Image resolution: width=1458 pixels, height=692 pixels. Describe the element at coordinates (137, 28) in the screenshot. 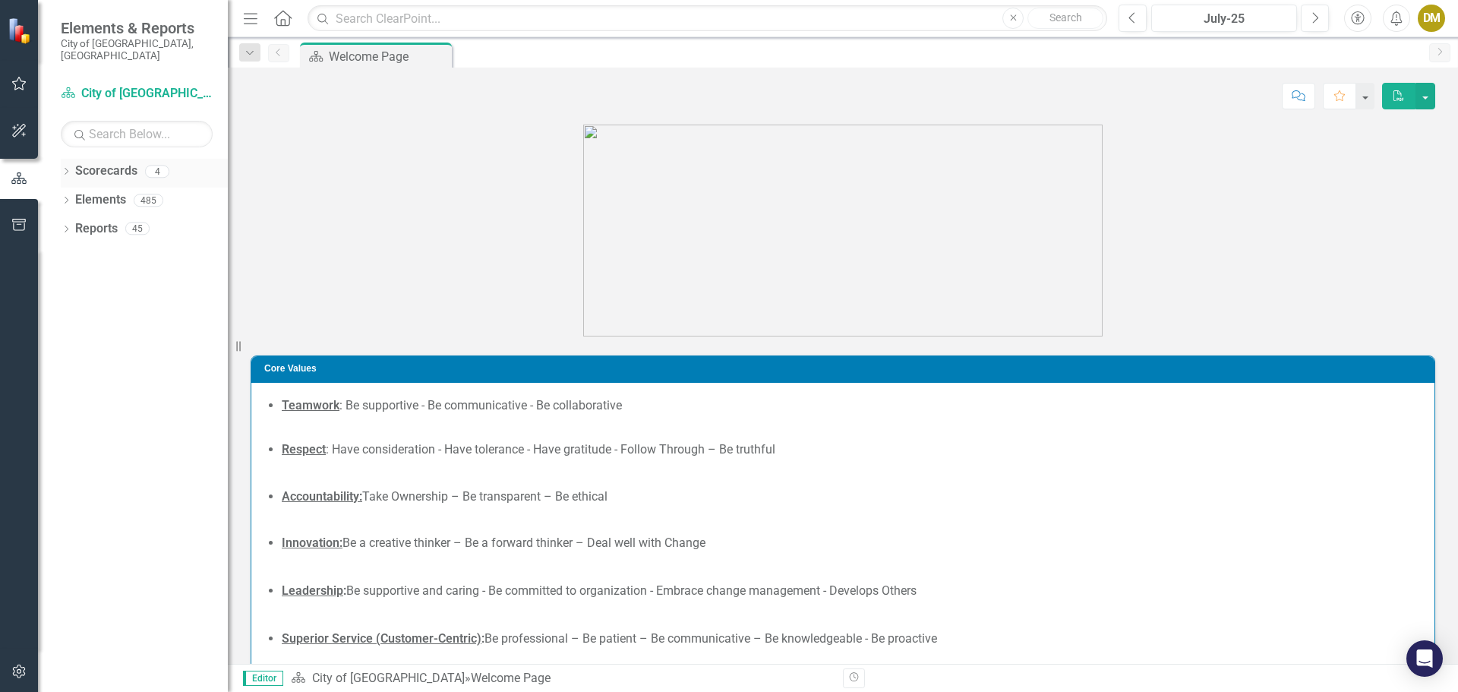

I see `span: Elements & Reports` at that location.